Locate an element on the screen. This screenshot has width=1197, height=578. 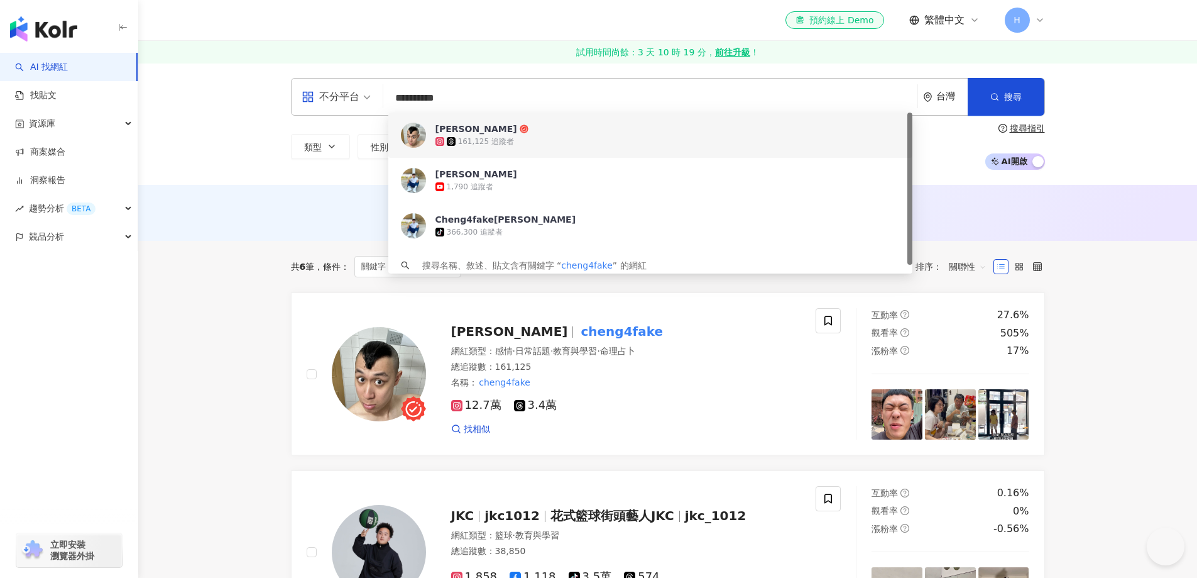
span: 競品分析 is located at coordinates (47, 236).